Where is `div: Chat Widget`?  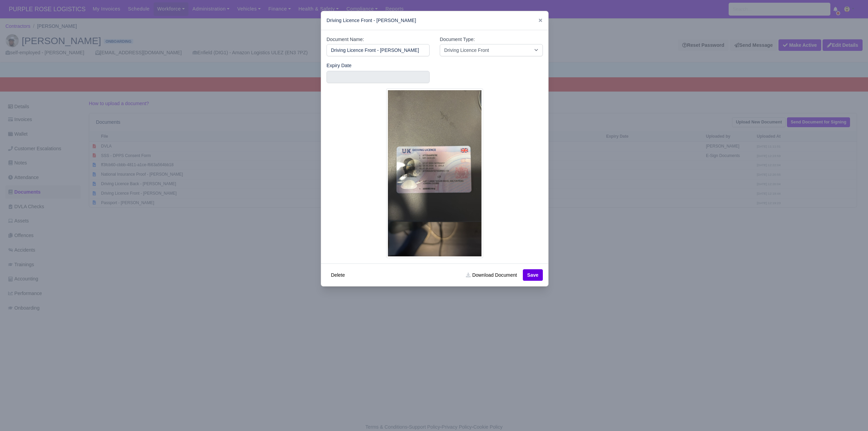 div: Chat Widget is located at coordinates (807, 392).